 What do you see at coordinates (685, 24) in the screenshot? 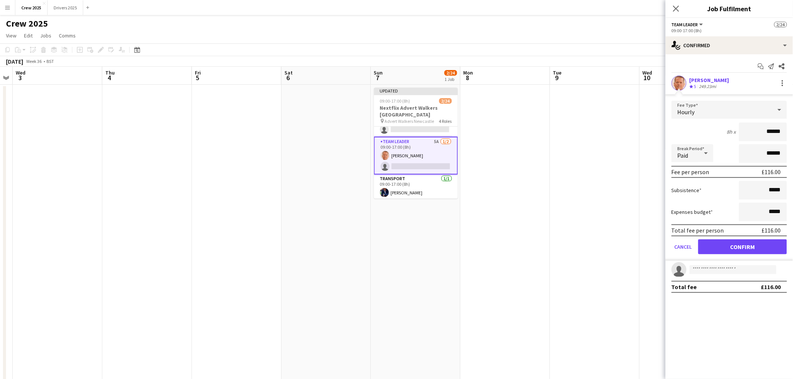
I see `span: Team Leader` at bounding box center [685, 24].